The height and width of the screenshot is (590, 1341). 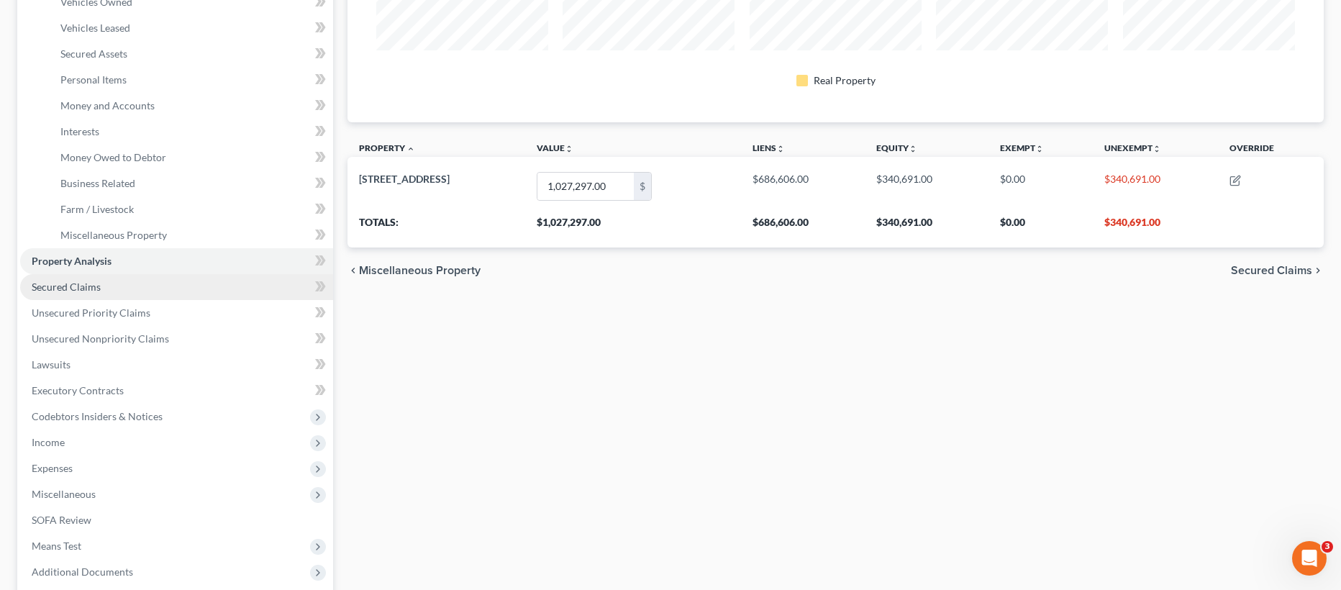 What do you see at coordinates (98, 183) in the screenshot?
I see `span: Business Related` at bounding box center [98, 183].